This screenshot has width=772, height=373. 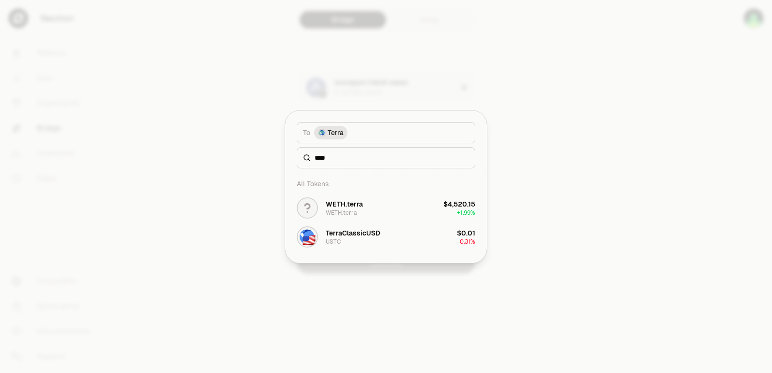 I want to click on div: USTC, so click(x=333, y=242).